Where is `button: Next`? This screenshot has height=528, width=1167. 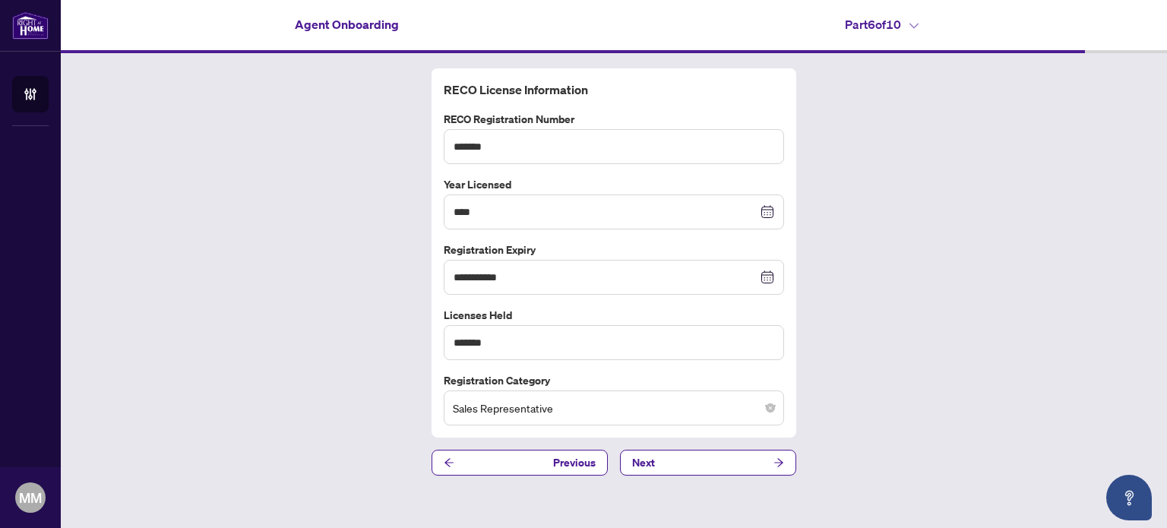
button: Next is located at coordinates (708, 463).